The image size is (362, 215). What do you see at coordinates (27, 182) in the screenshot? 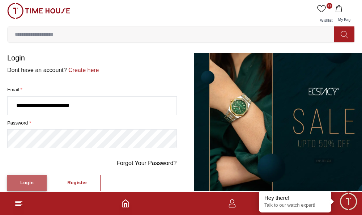
I see `button: Login` at bounding box center [27, 182].